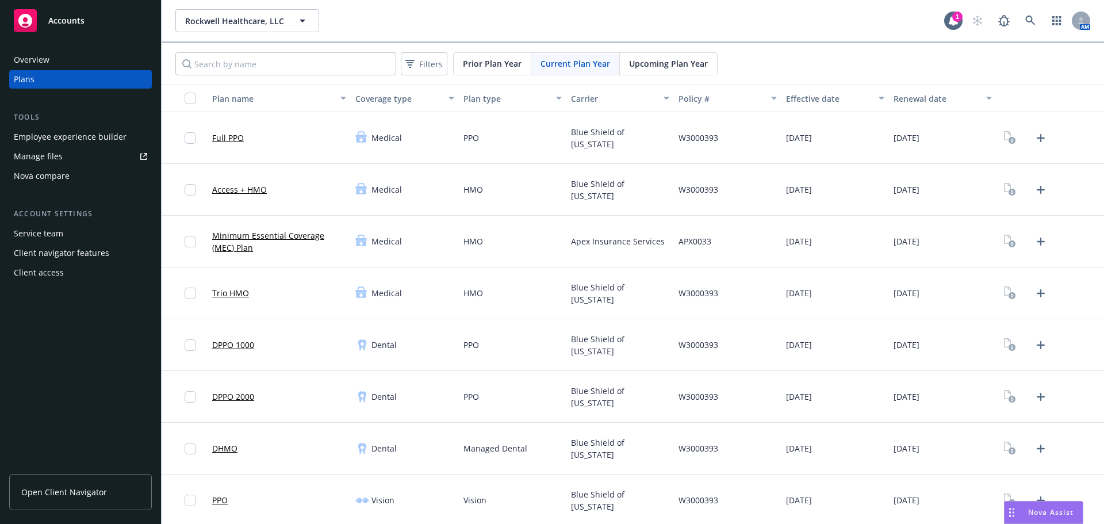  What do you see at coordinates (1057, 21) in the screenshot?
I see `a: Switch app` at bounding box center [1057, 21].